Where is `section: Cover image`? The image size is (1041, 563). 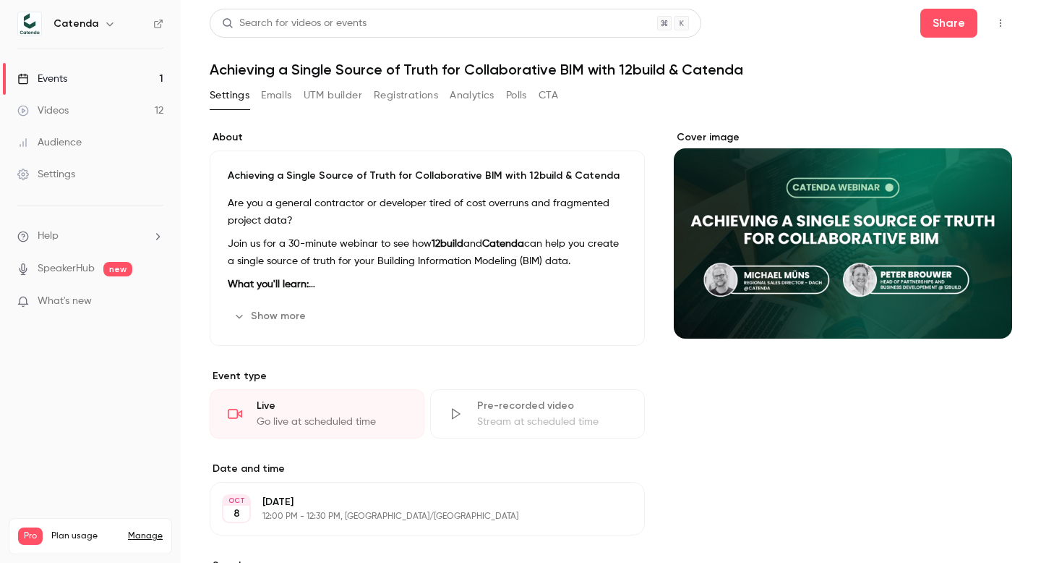 section: Cover image is located at coordinates (843, 234).